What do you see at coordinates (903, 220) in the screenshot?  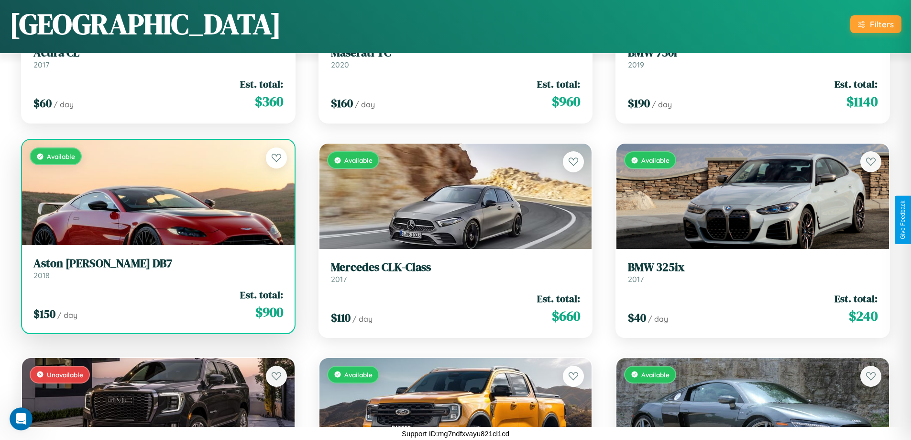 I see `div: Give Feedback` at bounding box center [903, 220].